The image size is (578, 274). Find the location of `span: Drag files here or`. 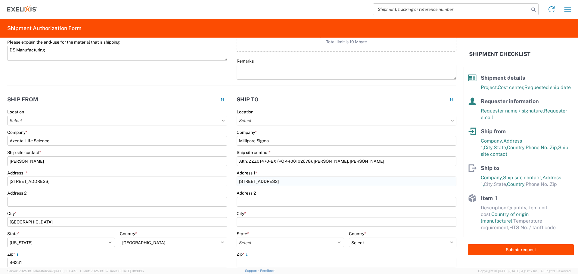

span: Drag files here or is located at coordinates (329, 36).